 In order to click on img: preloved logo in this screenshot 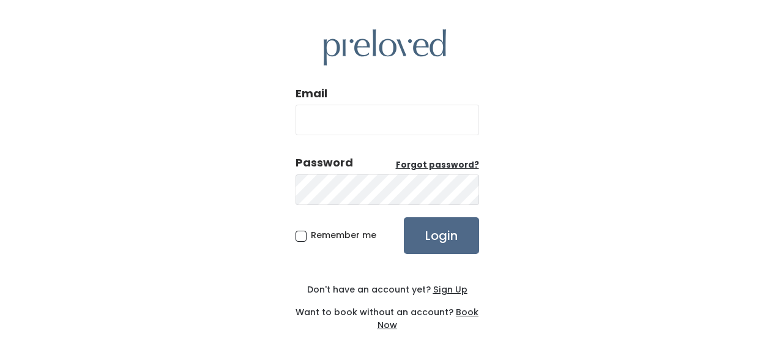, I will do `click(385, 47)`.